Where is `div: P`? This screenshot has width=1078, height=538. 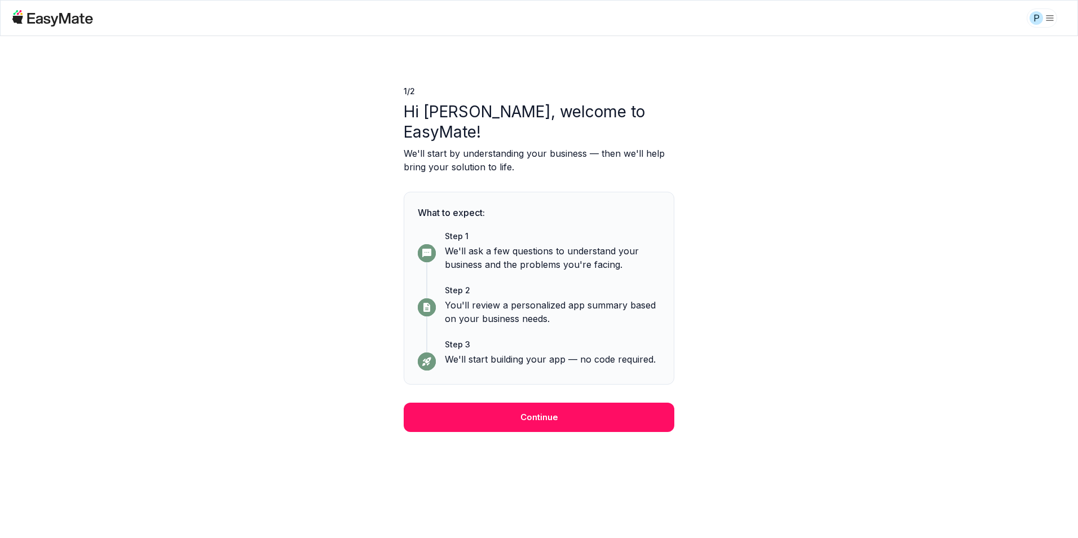
div: P is located at coordinates (1037, 18).